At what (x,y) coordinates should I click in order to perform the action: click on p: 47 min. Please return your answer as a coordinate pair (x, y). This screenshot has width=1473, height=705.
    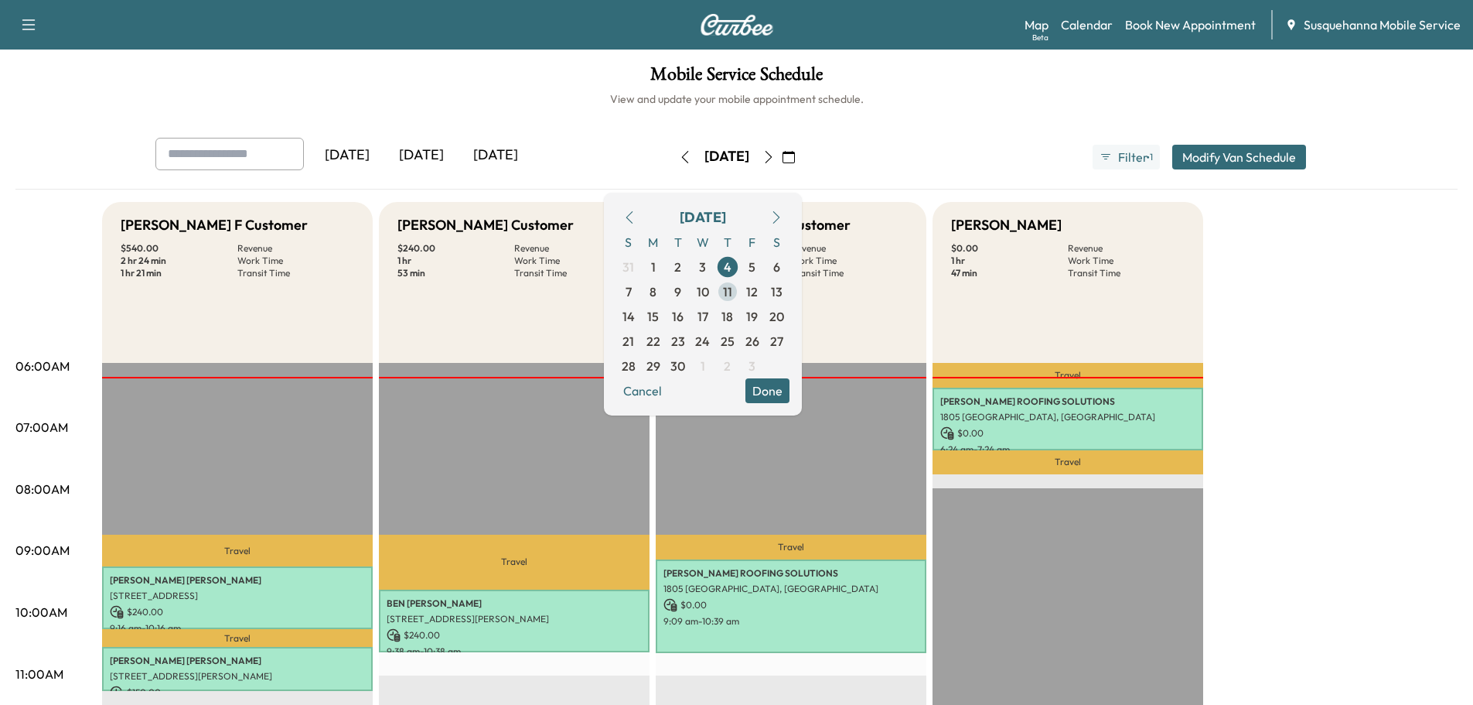
    Looking at the image, I should click on (1009, 273).